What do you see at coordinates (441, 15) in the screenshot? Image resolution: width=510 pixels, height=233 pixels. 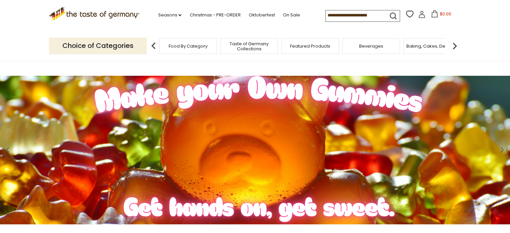 I see `button: $0.00` at bounding box center [441, 15].